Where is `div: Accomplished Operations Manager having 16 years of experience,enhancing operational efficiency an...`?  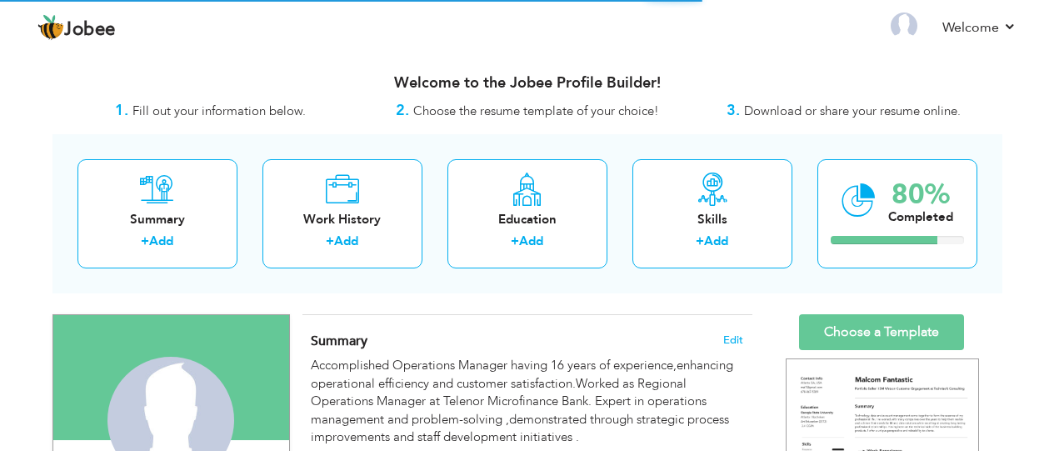 div: Accomplished Operations Manager having 16 years of experience,enhancing operational efficiency an... is located at coordinates (527, 401).